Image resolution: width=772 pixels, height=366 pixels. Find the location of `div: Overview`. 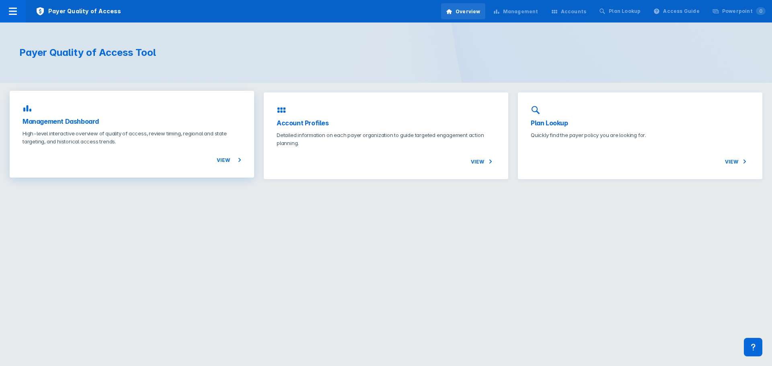

div: Overview is located at coordinates (468, 12).